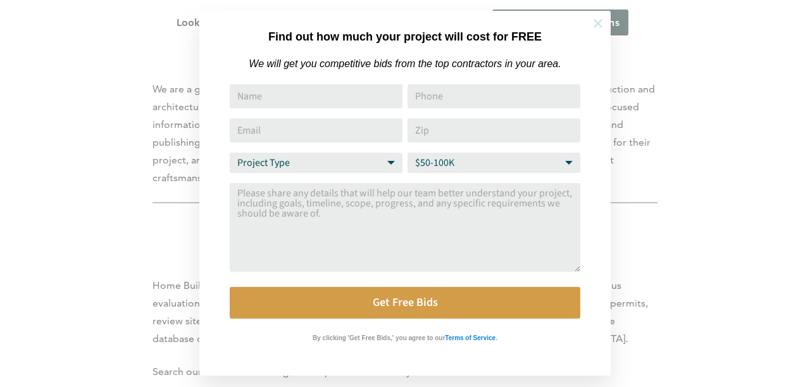  I want to click on input: Zip, so click(494, 130).